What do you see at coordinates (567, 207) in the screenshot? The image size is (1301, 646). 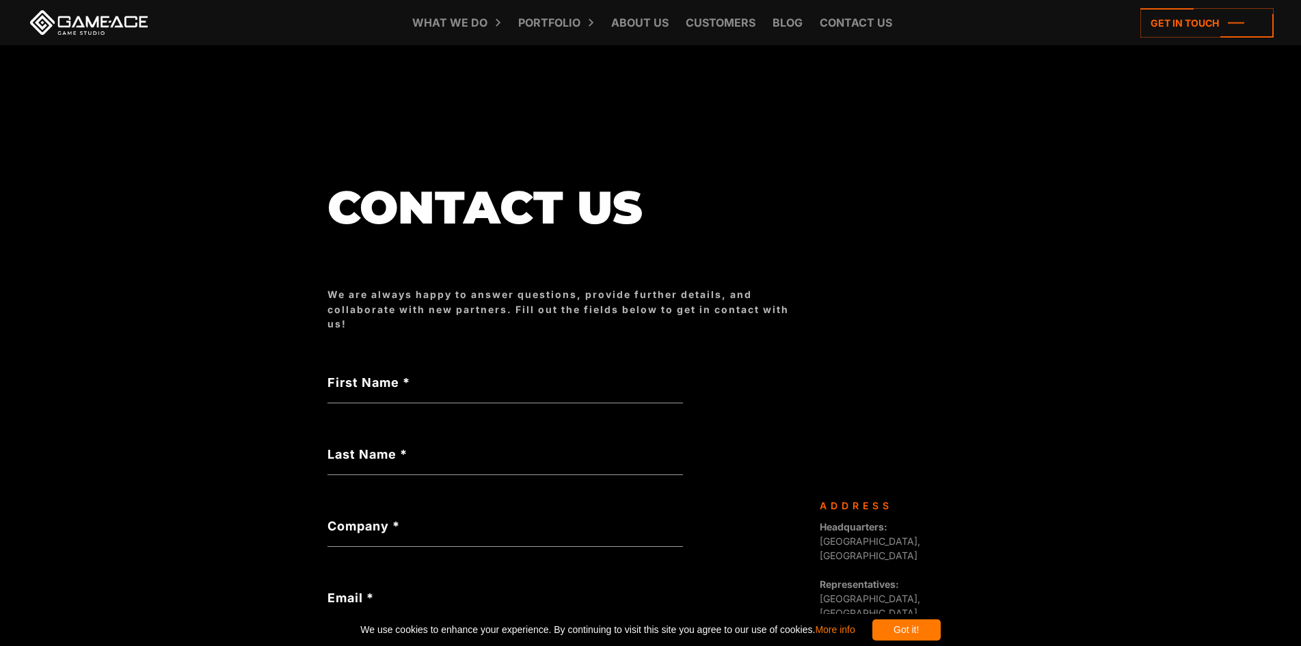 I see `h1: Contact us` at bounding box center [567, 207].